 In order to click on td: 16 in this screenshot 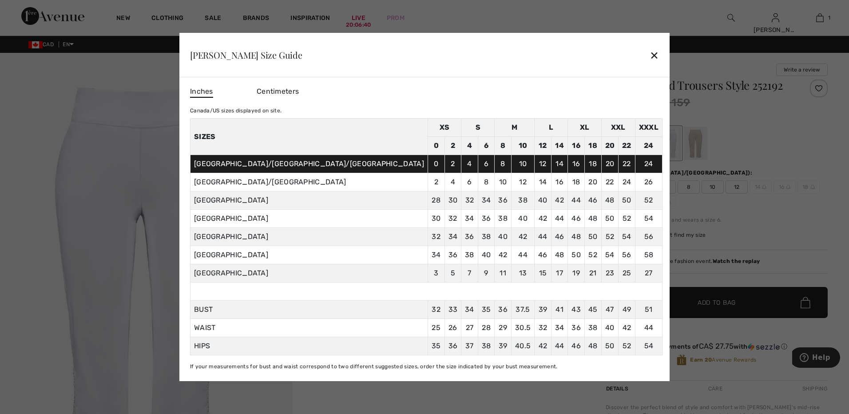, I will do `click(559, 182)`.